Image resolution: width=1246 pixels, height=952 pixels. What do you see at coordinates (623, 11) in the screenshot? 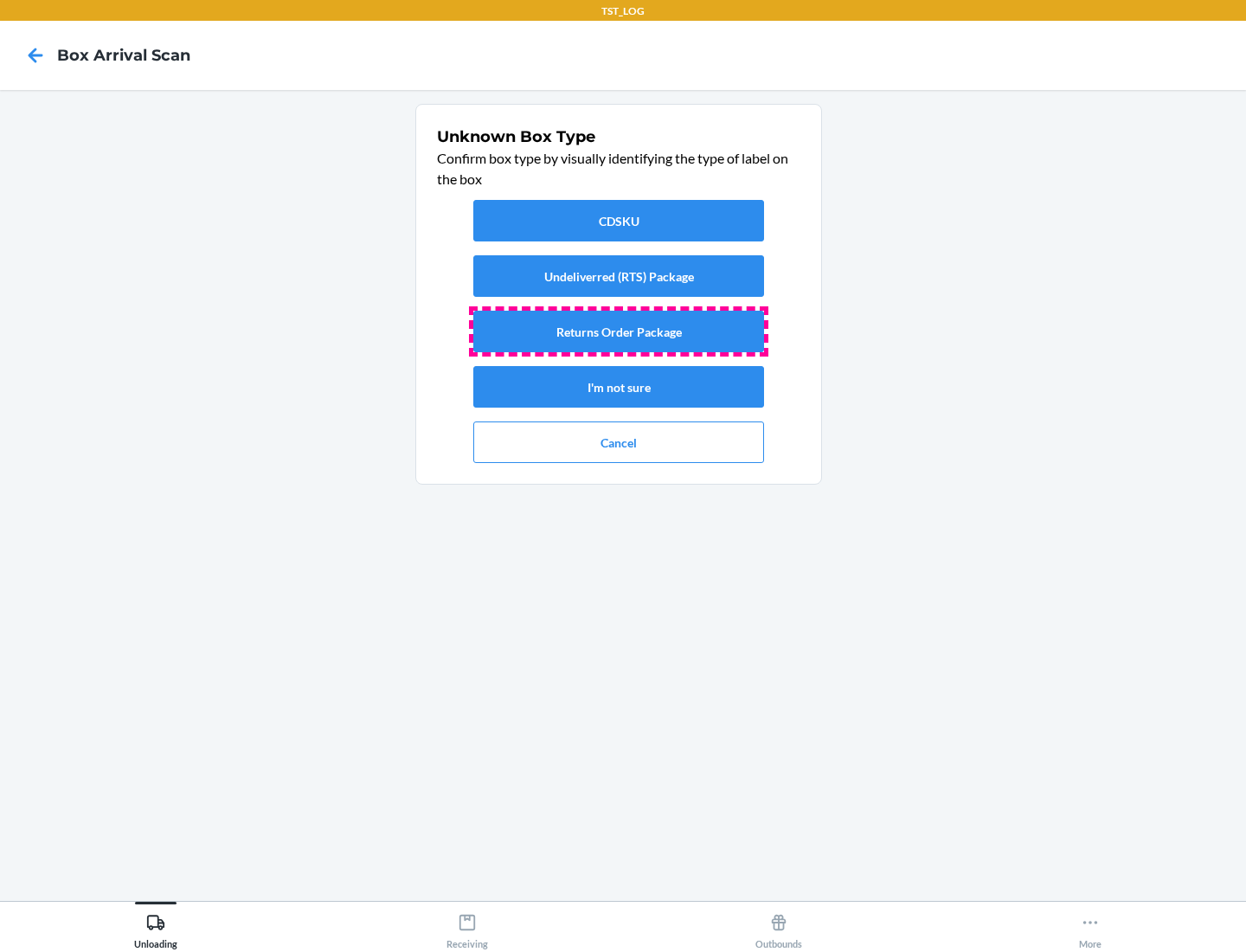
I see `p: TST_LOG` at bounding box center [623, 11].